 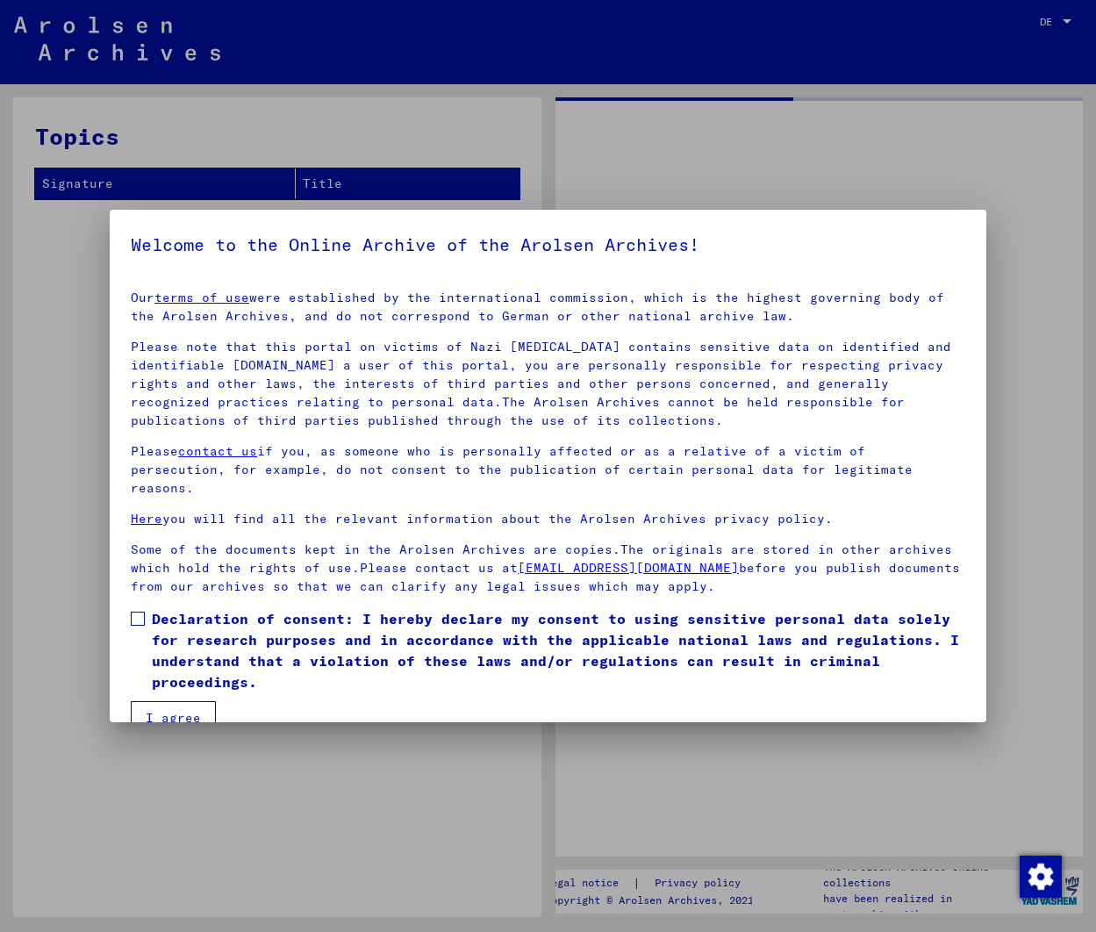 What do you see at coordinates (202, 298) in the screenshot?
I see `a: terms of use` at bounding box center [202, 298].